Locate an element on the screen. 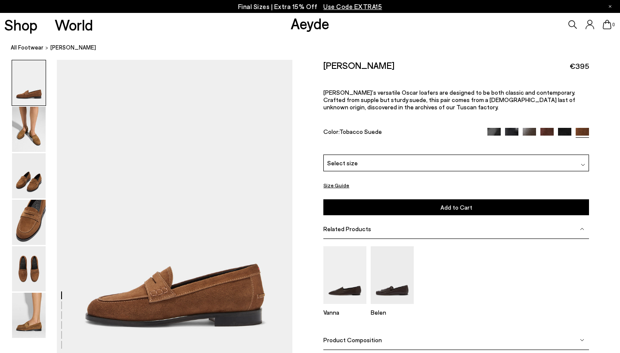 The image size is (620, 353). img: Oscar Suede Loafers - Image 6 is located at coordinates (29, 315).